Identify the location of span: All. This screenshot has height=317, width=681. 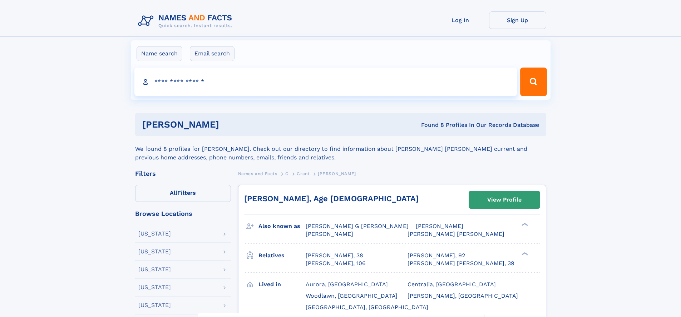
(173, 193).